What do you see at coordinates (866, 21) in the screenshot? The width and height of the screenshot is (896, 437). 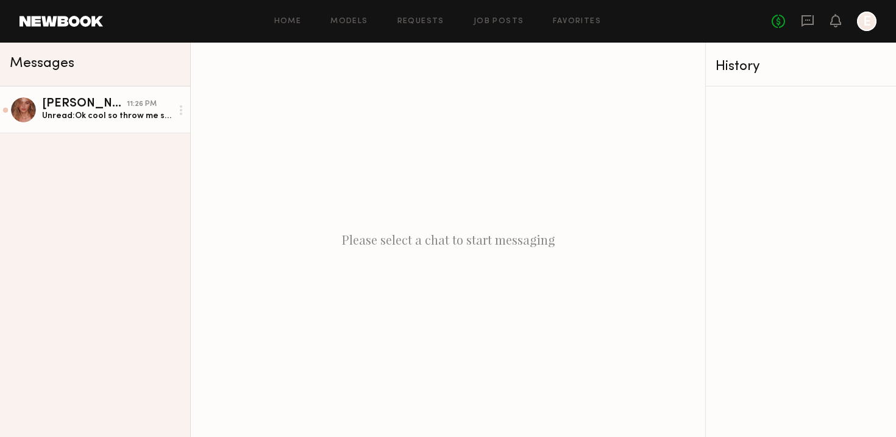 I see `a: E` at bounding box center [866, 21].